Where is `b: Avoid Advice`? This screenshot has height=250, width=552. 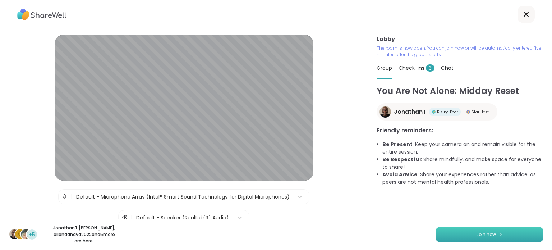
b: Avoid Advice is located at coordinates (400, 174).